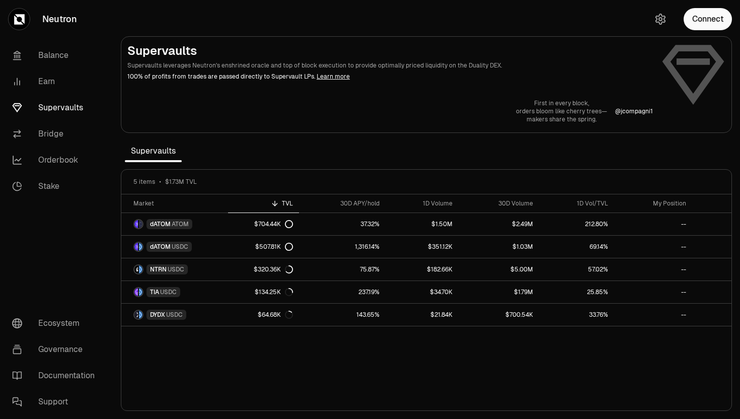  What do you see at coordinates (56, 55) in the screenshot?
I see `a: Balance` at bounding box center [56, 55].